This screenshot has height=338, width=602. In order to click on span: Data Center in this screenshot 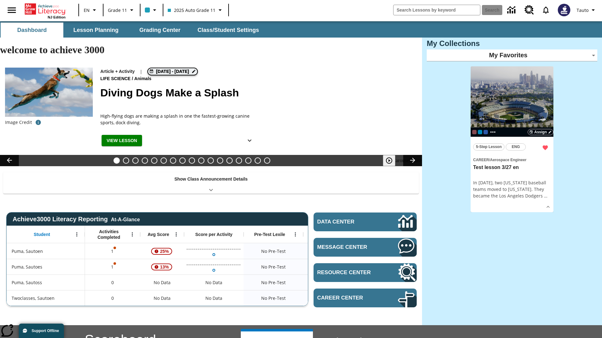, I will do `click(347, 222)`.